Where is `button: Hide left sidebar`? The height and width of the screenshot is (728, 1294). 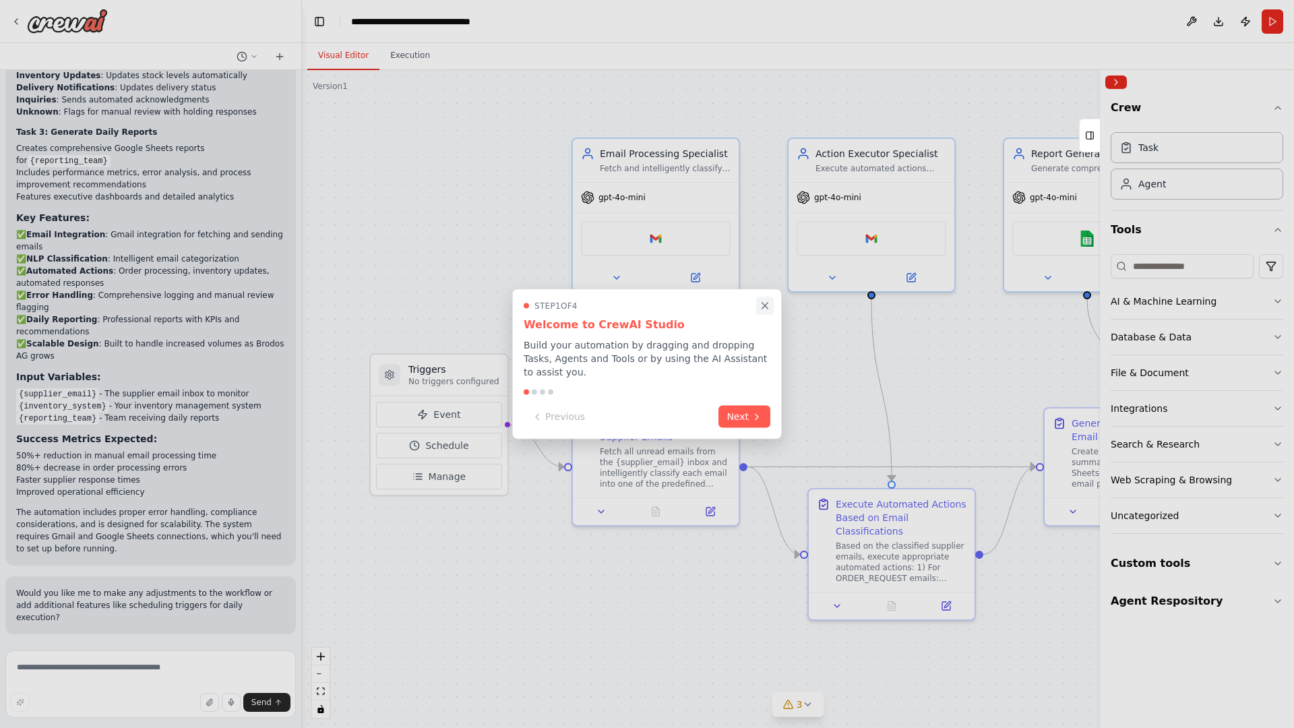
button: Hide left sidebar is located at coordinates (320, 22).